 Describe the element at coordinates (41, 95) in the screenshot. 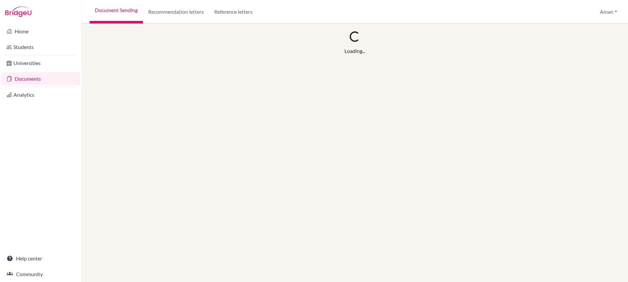

I see `a: Analytics` at that location.